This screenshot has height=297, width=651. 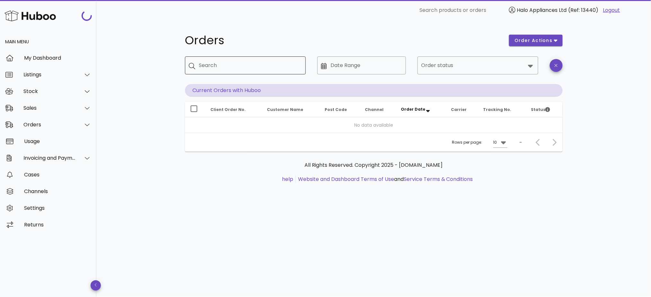 I want to click on th: Status, so click(x=544, y=110).